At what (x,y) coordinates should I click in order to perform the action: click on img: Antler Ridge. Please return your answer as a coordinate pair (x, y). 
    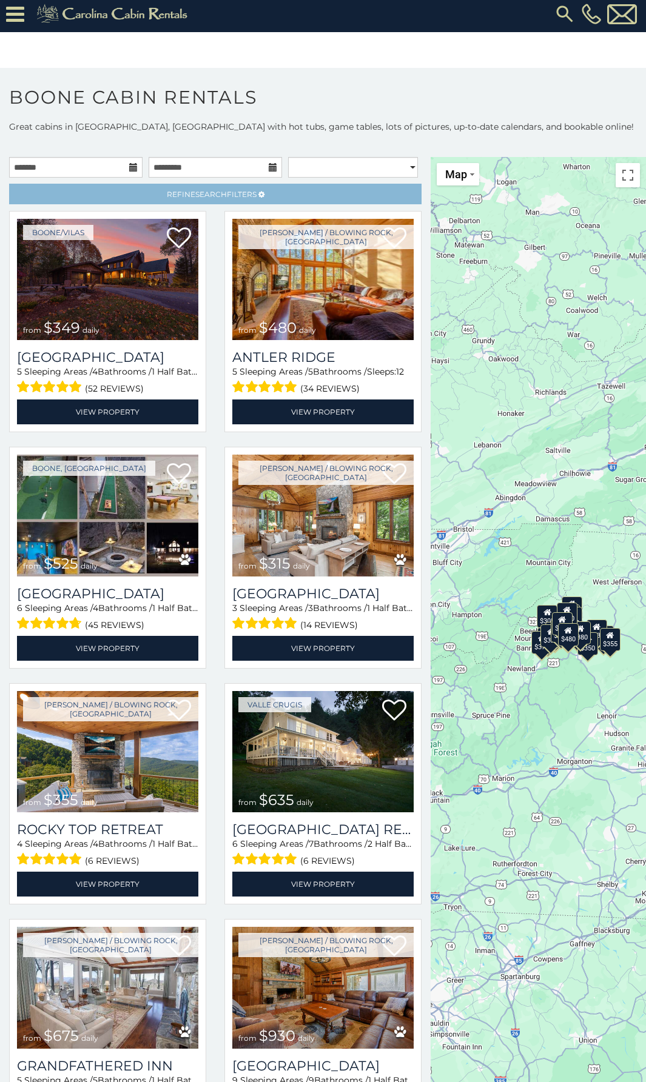
    Looking at the image, I should click on (323, 279).